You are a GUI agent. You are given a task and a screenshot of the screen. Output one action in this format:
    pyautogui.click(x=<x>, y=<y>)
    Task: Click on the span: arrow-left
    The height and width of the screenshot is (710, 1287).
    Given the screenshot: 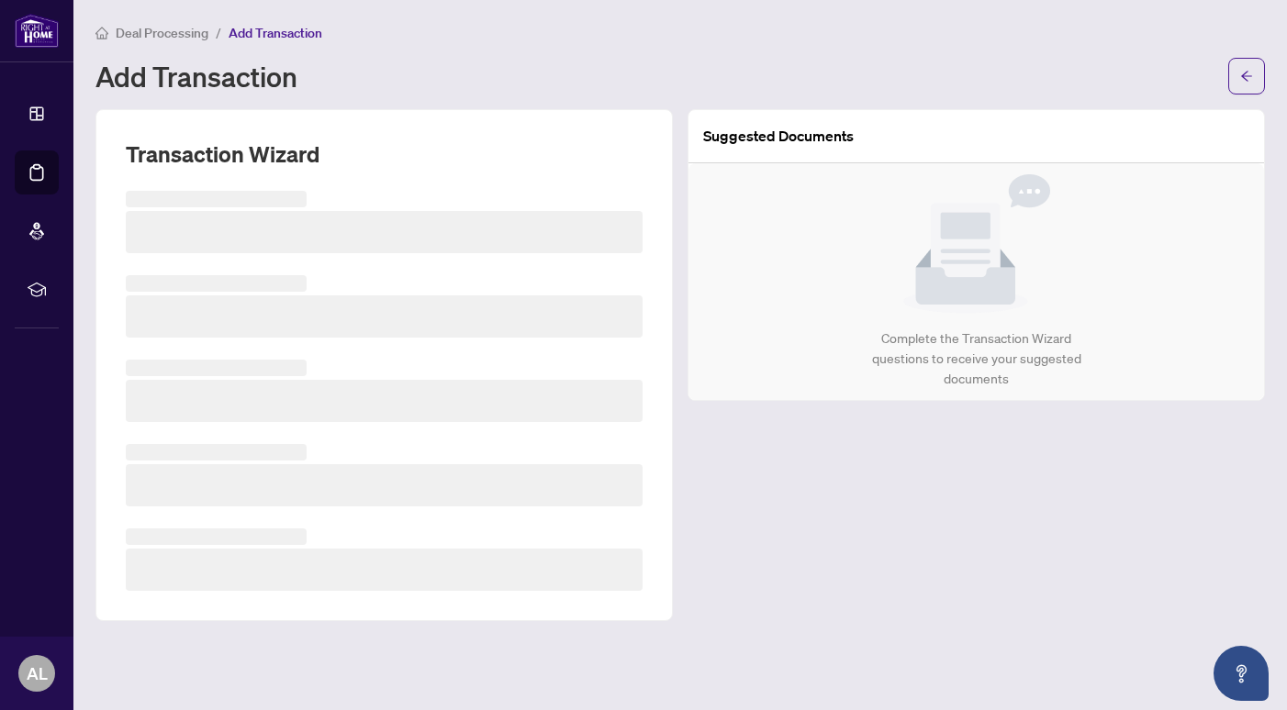 What is the action you would take?
    pyautogui.click(x=1246, y=76)
    